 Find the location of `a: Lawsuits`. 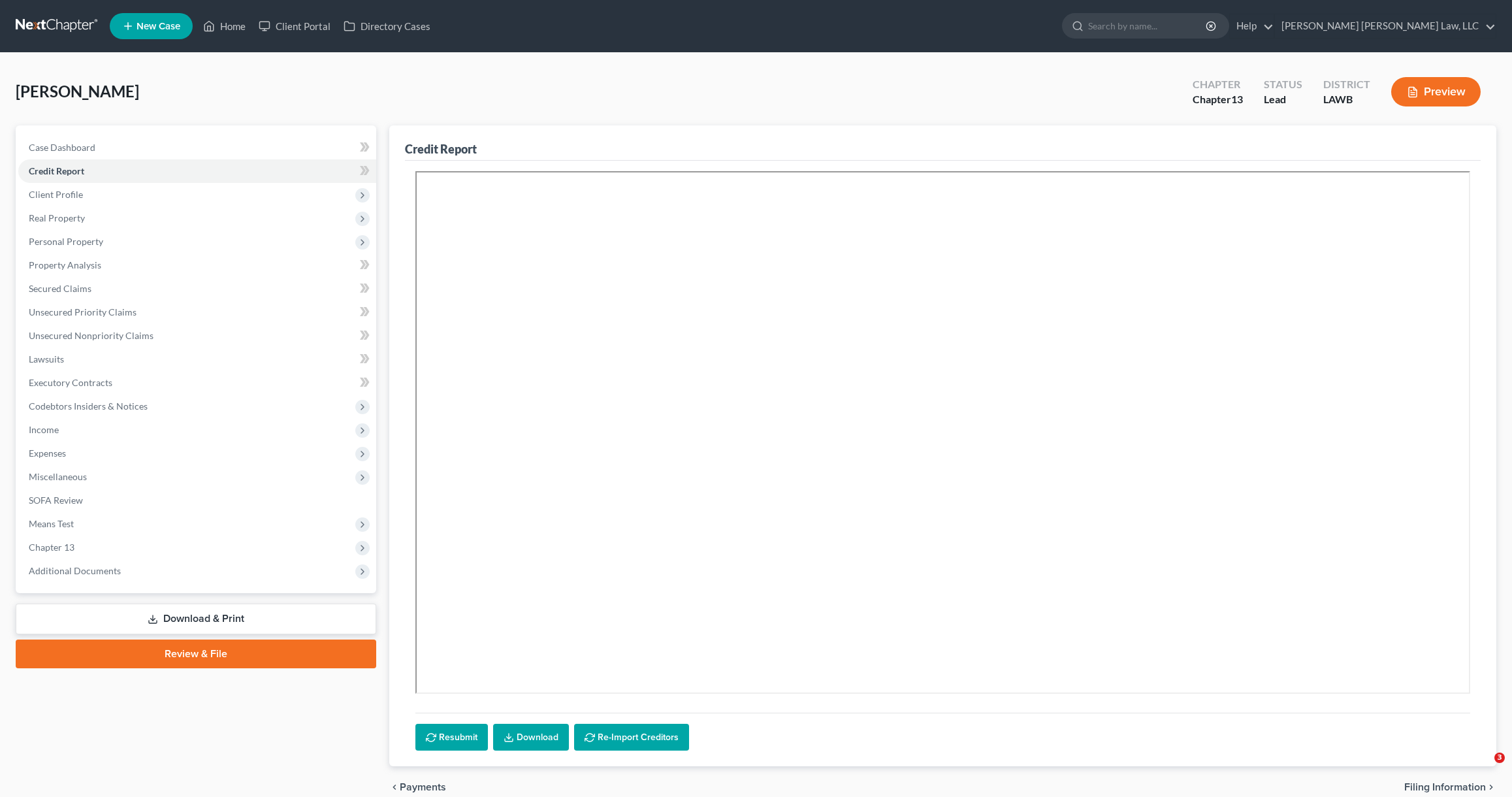

a: Lawsuits is located at coordinates (198, 360).